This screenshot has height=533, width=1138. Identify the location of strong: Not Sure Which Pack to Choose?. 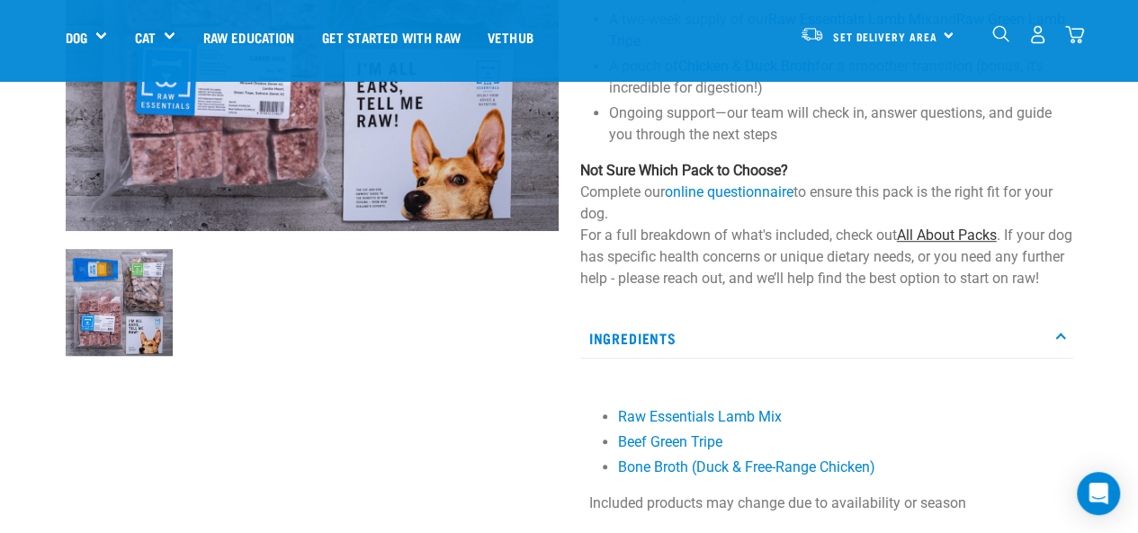
(684, 170).